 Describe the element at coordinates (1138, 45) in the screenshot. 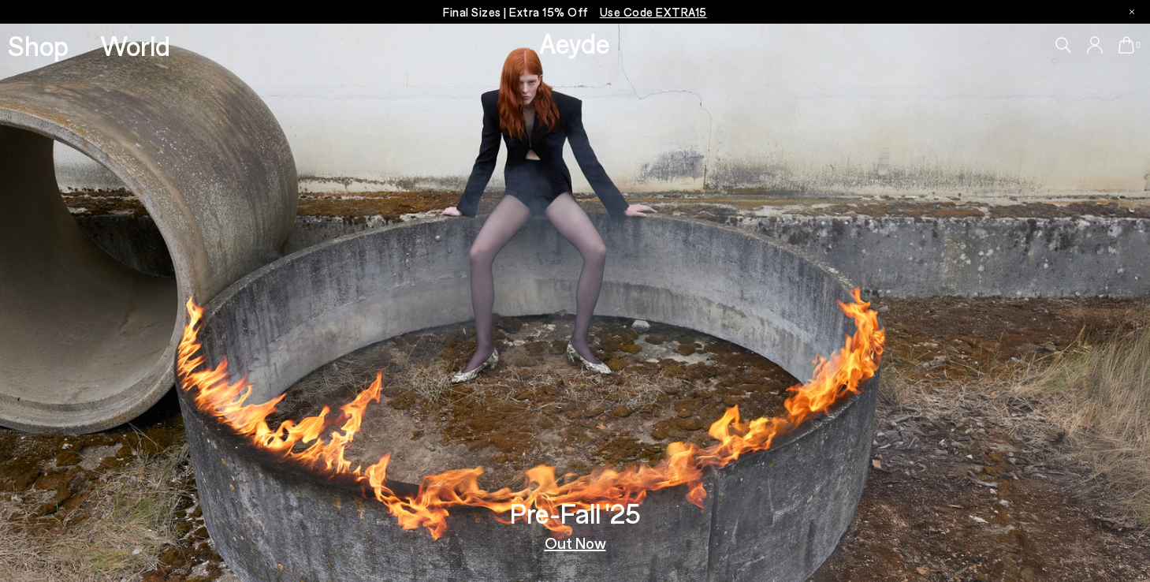

I see `span: 0` at that location.